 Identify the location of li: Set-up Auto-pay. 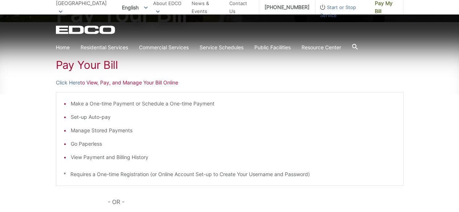
(233, 117).